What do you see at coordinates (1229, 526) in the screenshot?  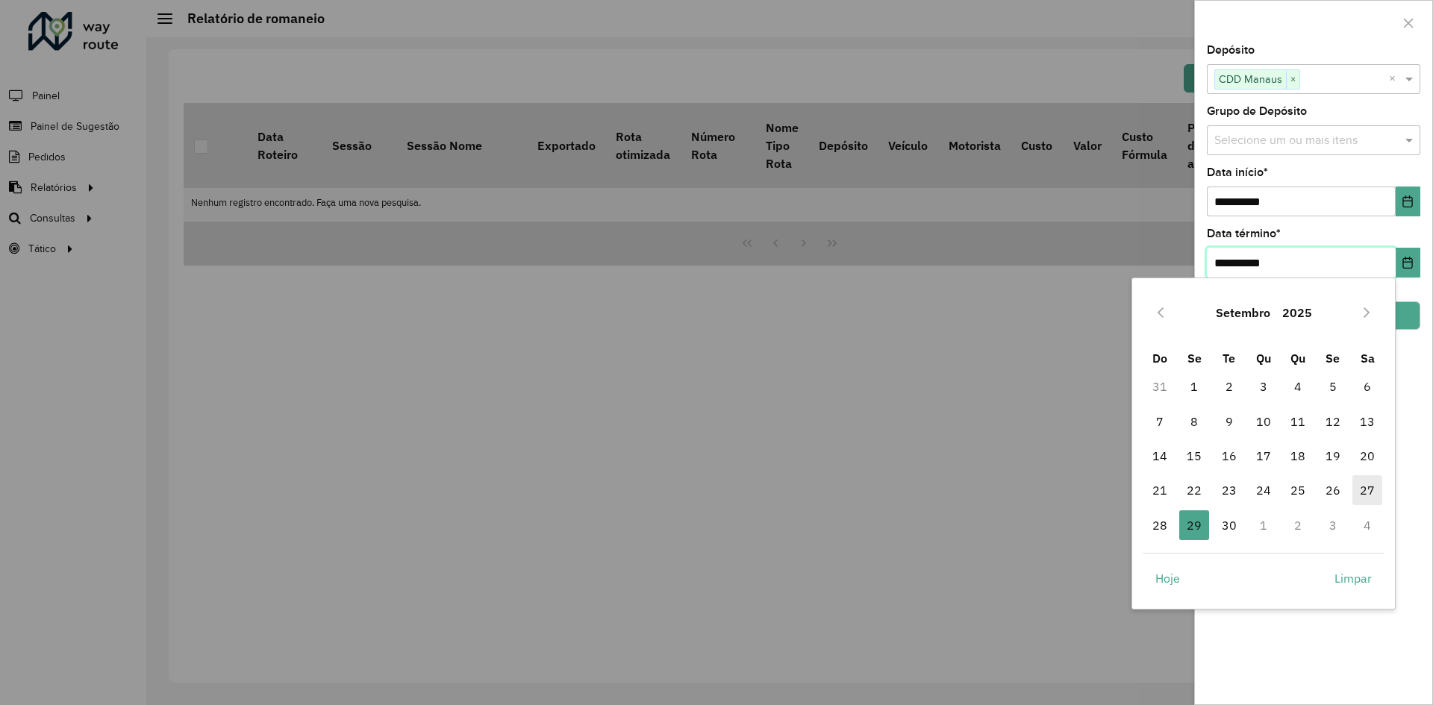 I see `span: 30` at bounding box center [1229, 526].